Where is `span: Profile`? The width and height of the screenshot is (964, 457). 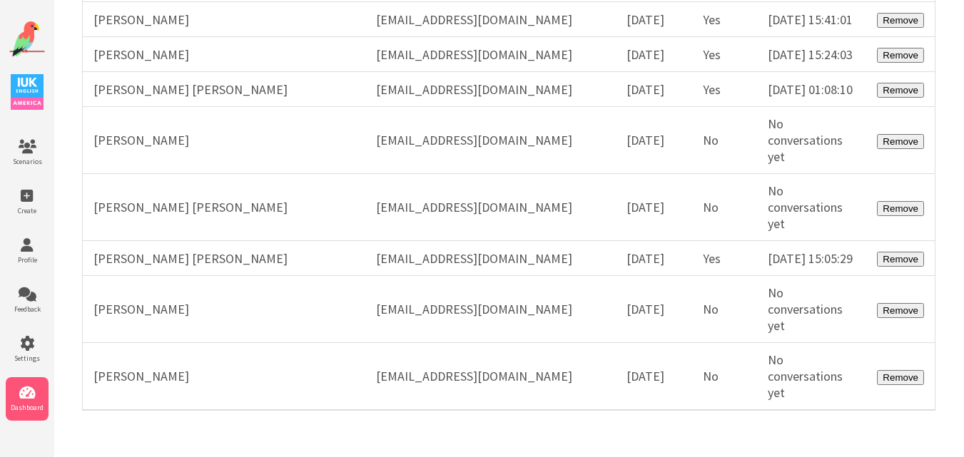 span: Profile is located at coordinates (27, 260).